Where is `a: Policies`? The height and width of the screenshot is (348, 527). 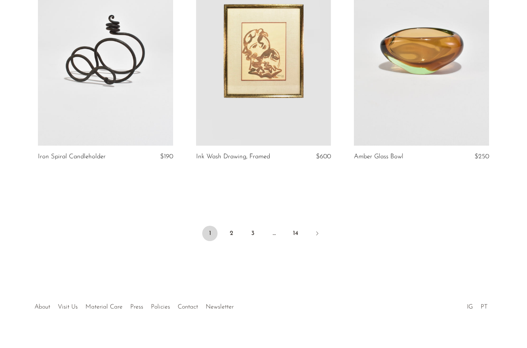
a: Policies is located at coordinates (160, 307).